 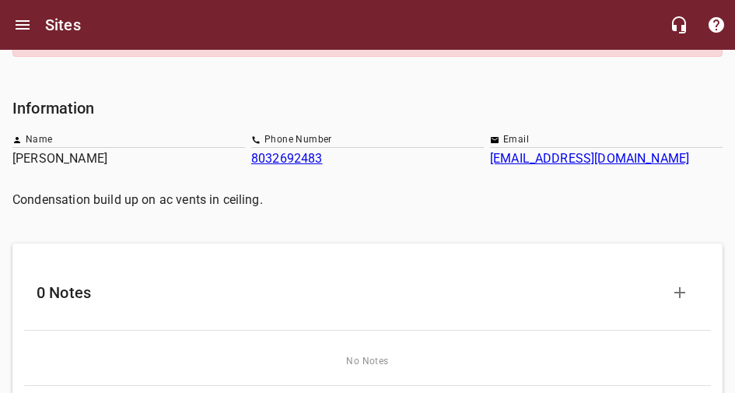 What do you see at coordinates (298, 140) in the screenshot?
I see `span: Phone Number` at bounding box center [298, 140].